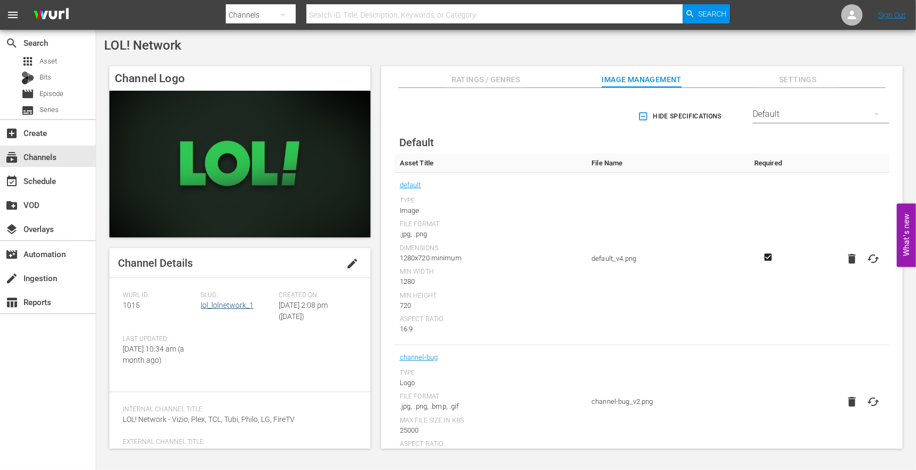  Describe the element at coordinates (12, 230) in the screenshot. I see `span: Overlays` at that location.